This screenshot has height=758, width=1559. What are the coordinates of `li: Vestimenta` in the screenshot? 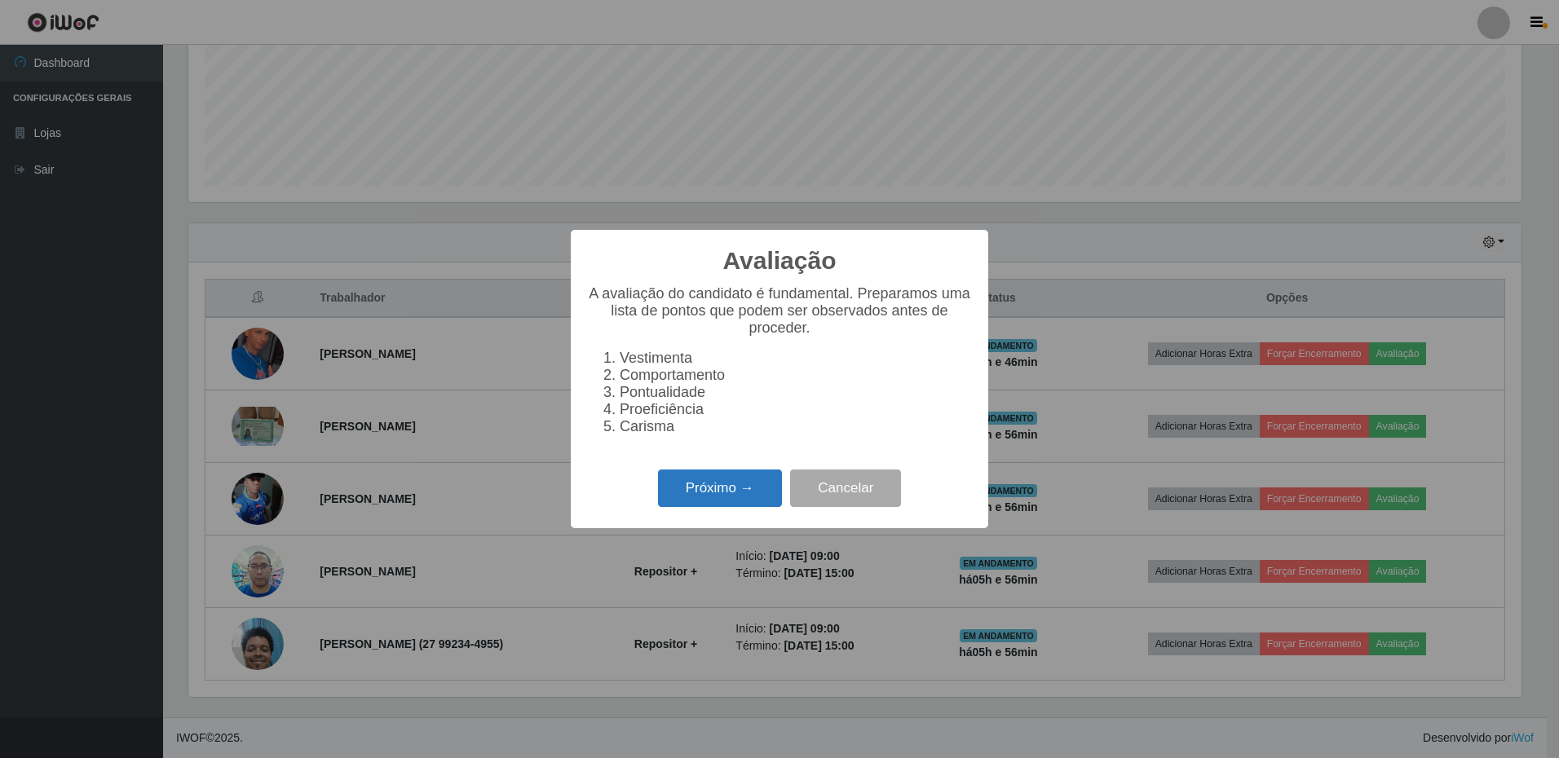 It's located at (796, 358).